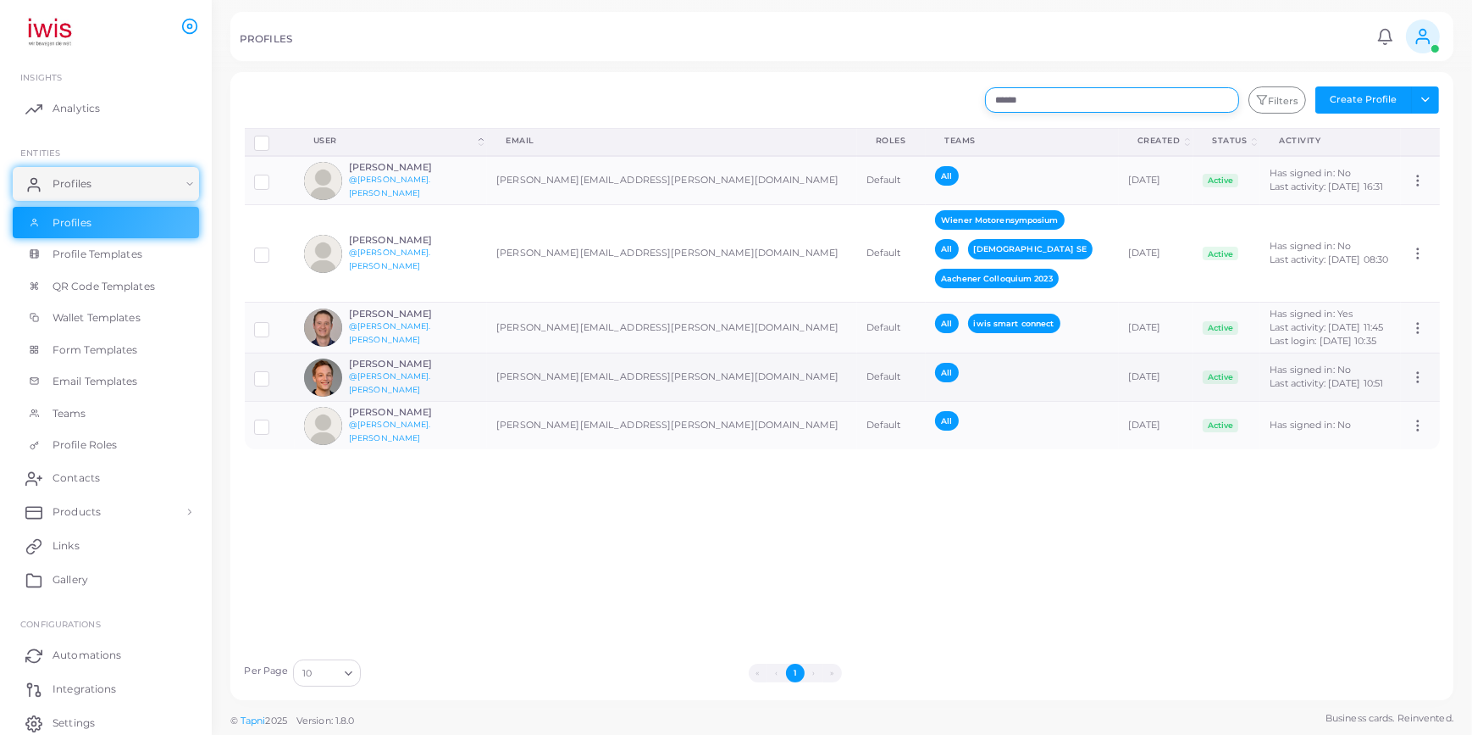  What do you see at coordinates (267, 671) in the screenshot?
I see `label: Per Page` at bounding box center [267, 671].